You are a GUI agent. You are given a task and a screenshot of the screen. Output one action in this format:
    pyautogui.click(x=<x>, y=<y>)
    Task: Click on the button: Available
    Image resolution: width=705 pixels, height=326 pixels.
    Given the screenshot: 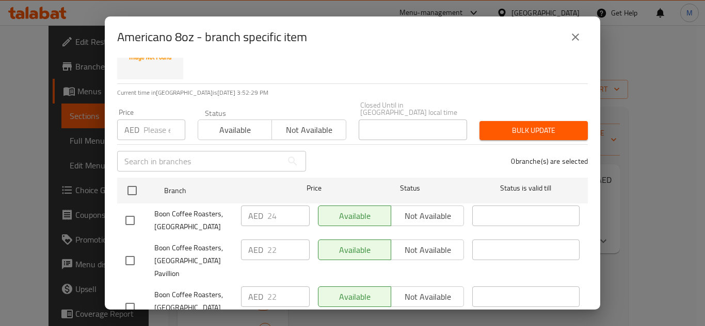 What is the action you would take?
    pyautogui.click(x=235, y=130)
    